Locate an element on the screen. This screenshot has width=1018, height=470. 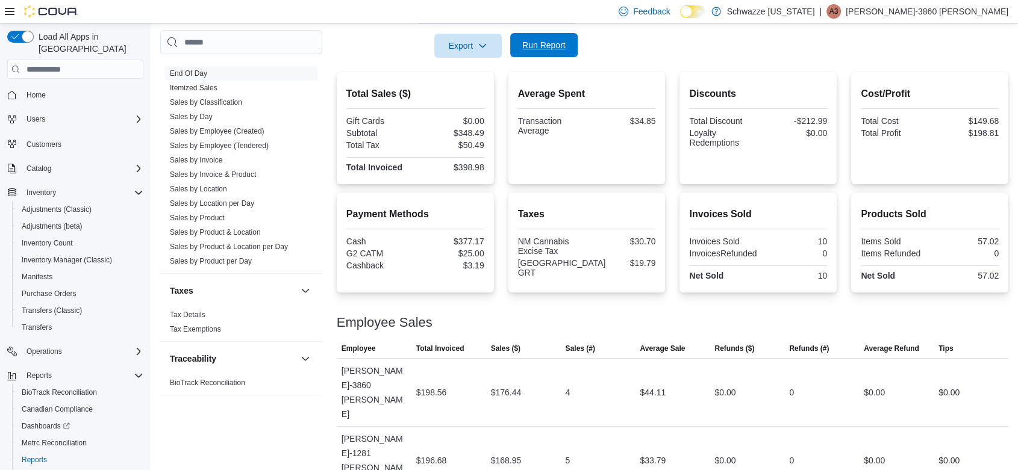
a: End Of Day is located at coordinates (188, 73).